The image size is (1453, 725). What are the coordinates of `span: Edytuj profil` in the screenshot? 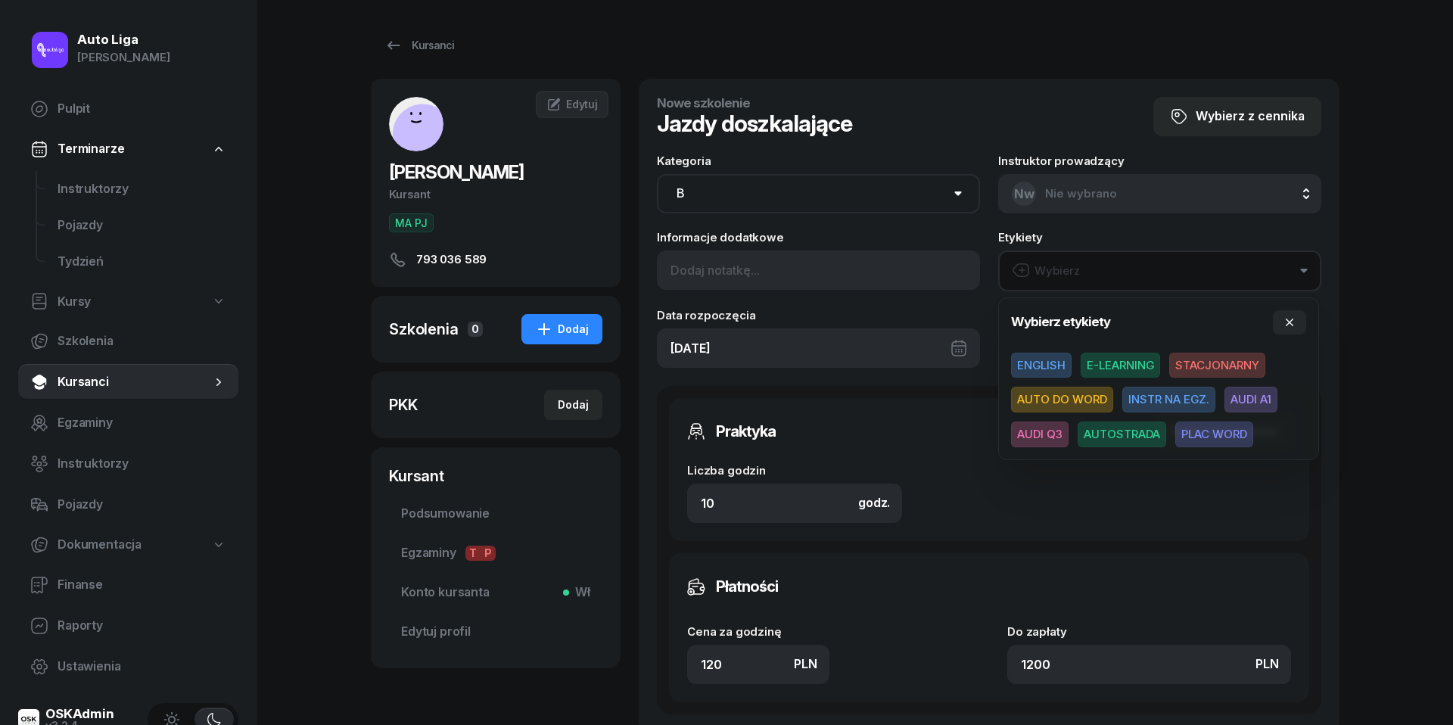 It's located at (496, 632).